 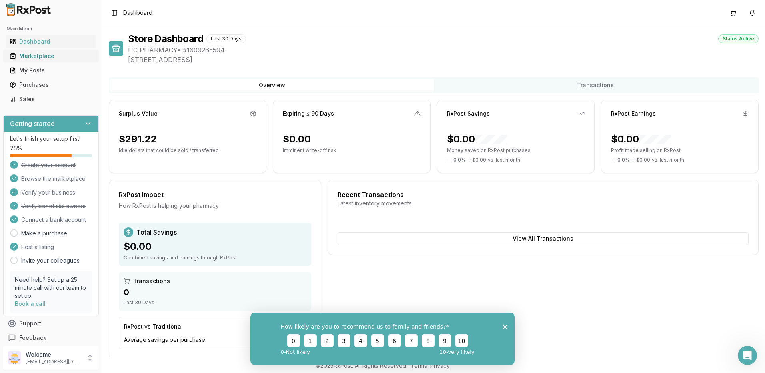 What do you see at coordinates (30, 303) in the screenshot?
I see `a: Book a call` at bounding box center [30, 303].